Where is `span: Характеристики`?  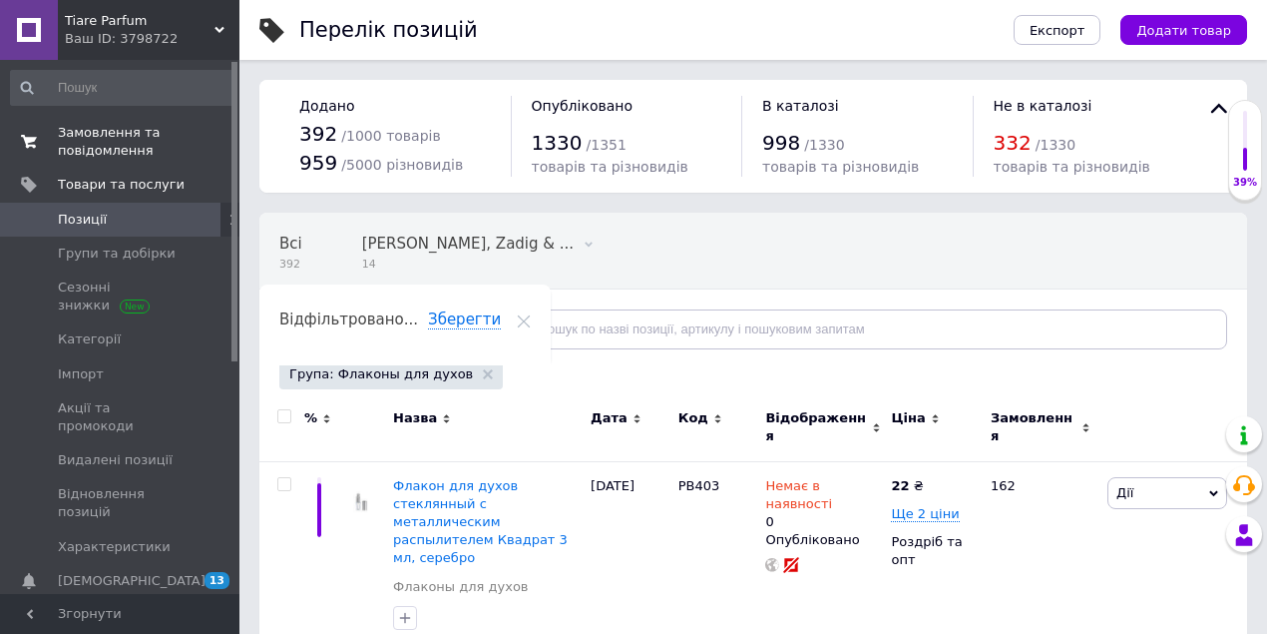
span: Характеристики is located at coordinates (114, 547).